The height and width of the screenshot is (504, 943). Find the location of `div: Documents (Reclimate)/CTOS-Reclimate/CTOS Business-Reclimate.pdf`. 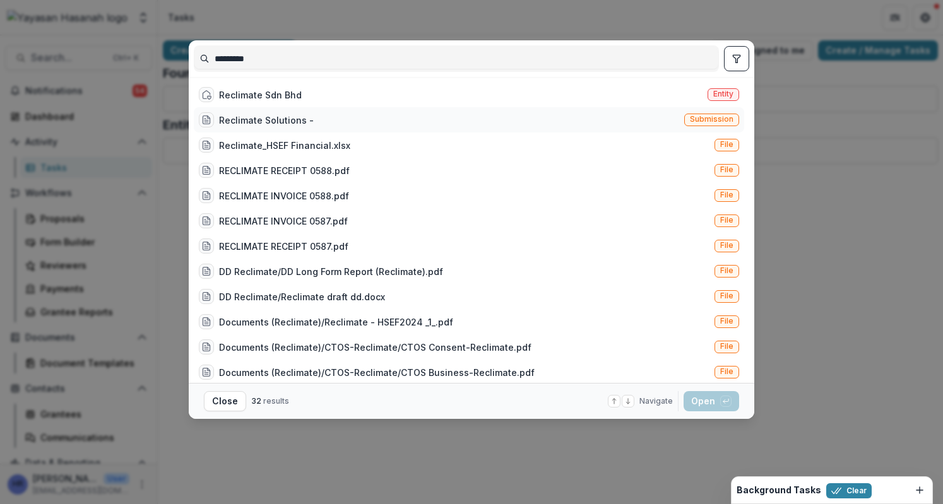

div: Documents (Reclimate)/CTOS-Reclimate/CTOS Business-Reclimate.pdf is located at coordinates (377, 372).